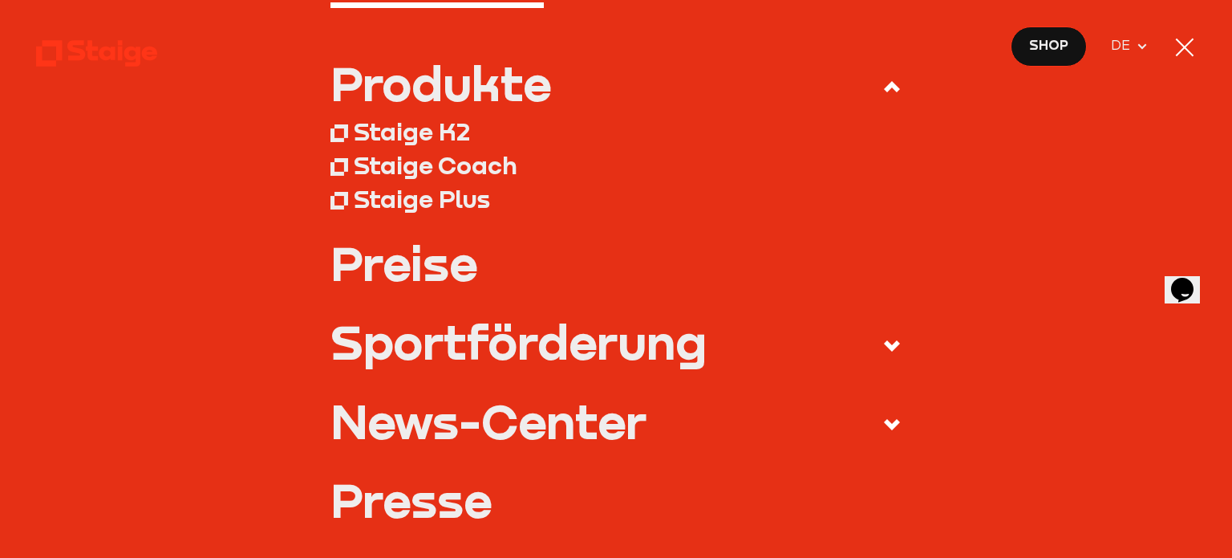 This screenshot has width=1232, height=558. I want to click on div: Staige Plus, so click(422, 198).